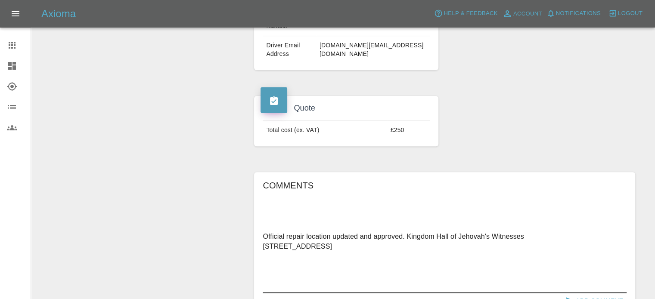 The height and width of the screenshot is (299, 655). I want to click on span: Account, so click(527, 14).